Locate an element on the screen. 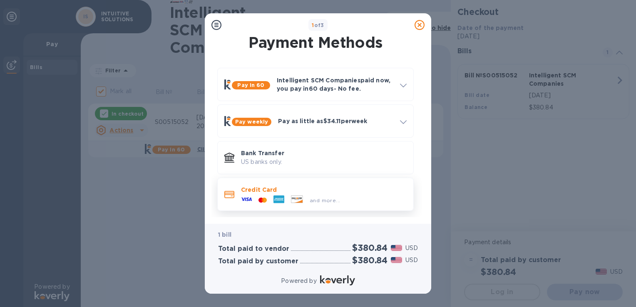 Image resolution: width=636 pixels, height=307 pixels. img: Logo is located at coordinates (338, 281).